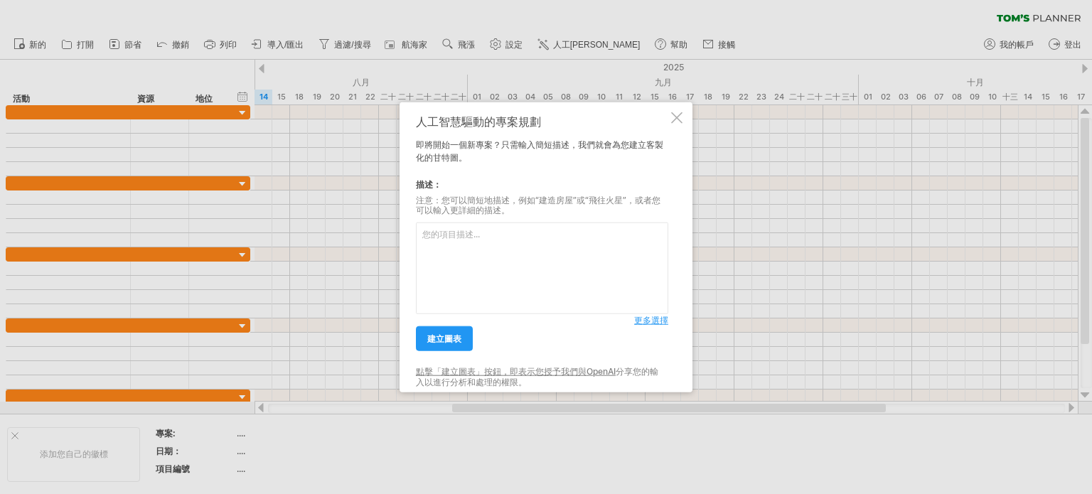 The width and height of the screenshot is (1092, 494). Describe the element at coordinates (479, 121) in the screenshot. I see `font: 人工智慧驅動的專案規劃` at that location.